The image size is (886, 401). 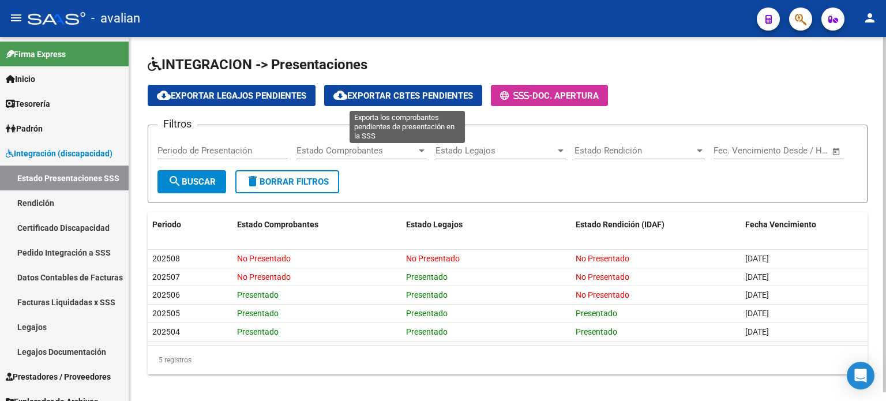 What do you see at coordinates (191, 182) in the screenshot?
I see `button: Buscar` at bounding box center [191, 182].